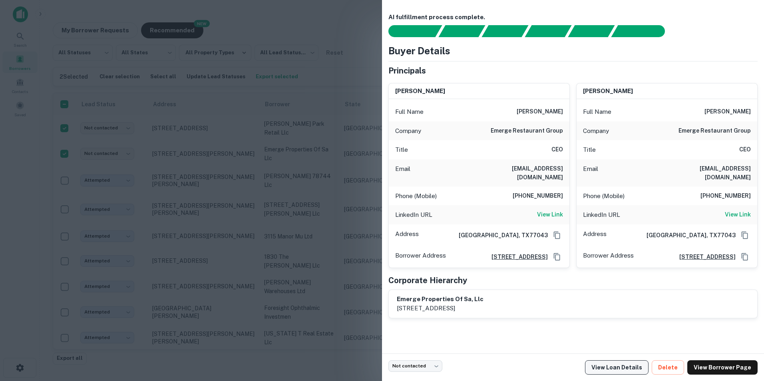 Image resolution: width=764 pixels, height=381 pixels. What do you see at coordinates (409, 31) in the screenshot?
I see `div: Sending borrower request to AI...` at bounding box center [409, 31].